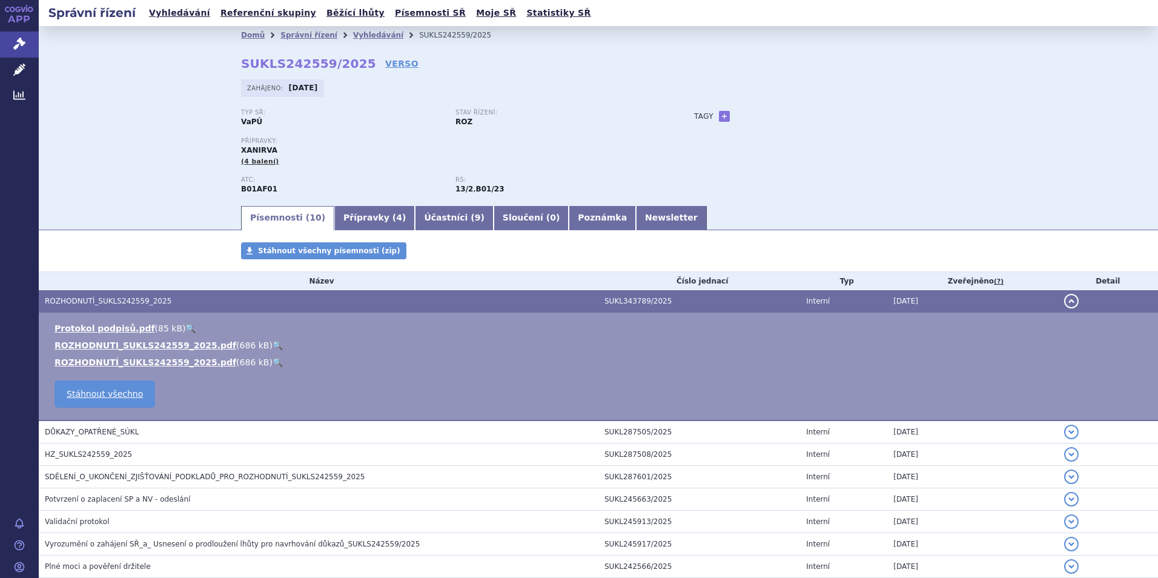  What do you see at coordinates (105, 394) in the screenshot?
I see `a: Stáhnout všechno` at bounding box center [105, 394].